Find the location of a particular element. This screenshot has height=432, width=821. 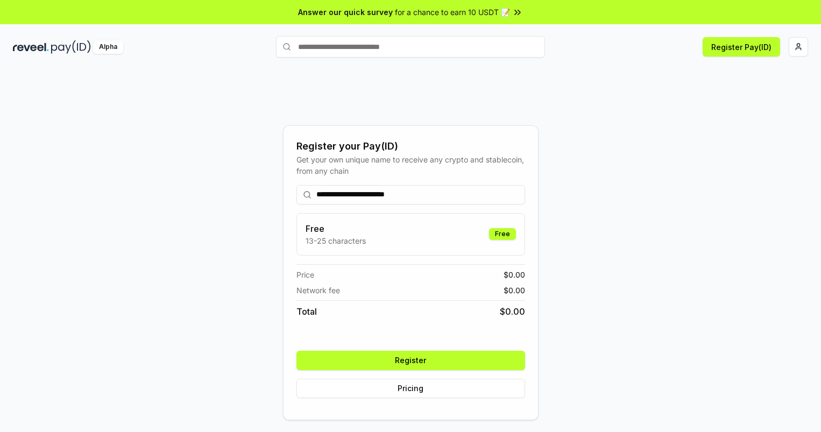

button: Register is located at coordinates (411, 361).